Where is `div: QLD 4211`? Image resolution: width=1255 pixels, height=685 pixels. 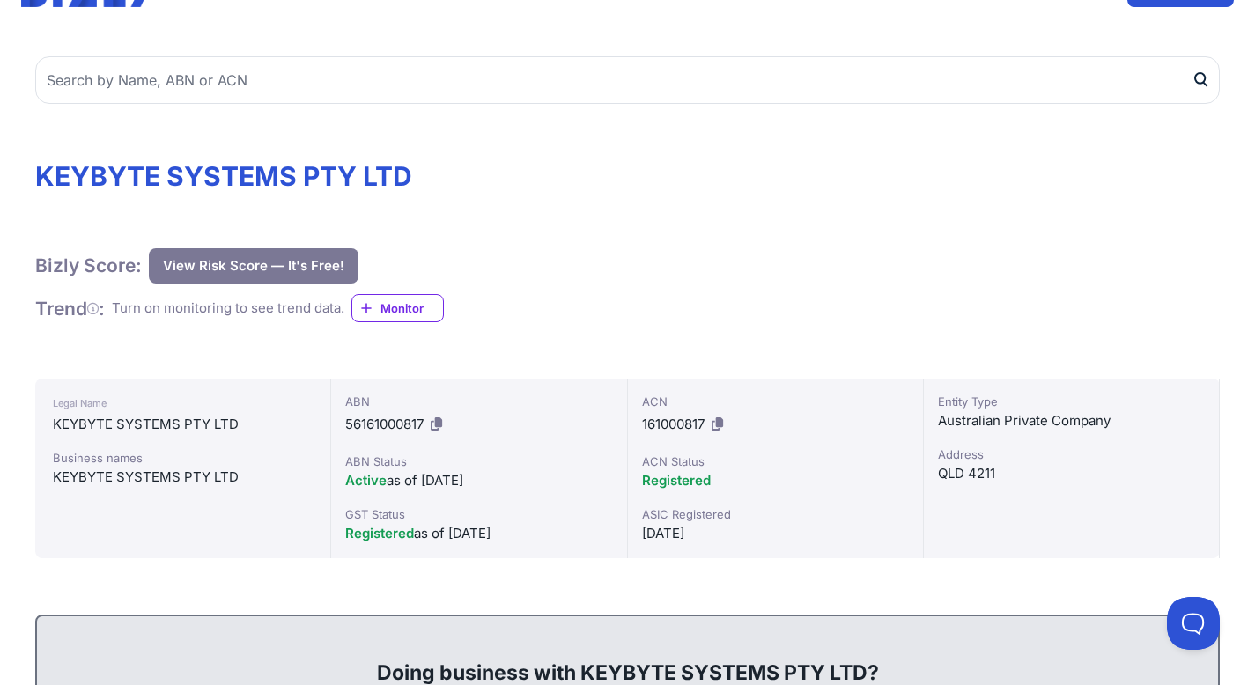 div: QLD 4211 is located at coordinates (1071, 474).